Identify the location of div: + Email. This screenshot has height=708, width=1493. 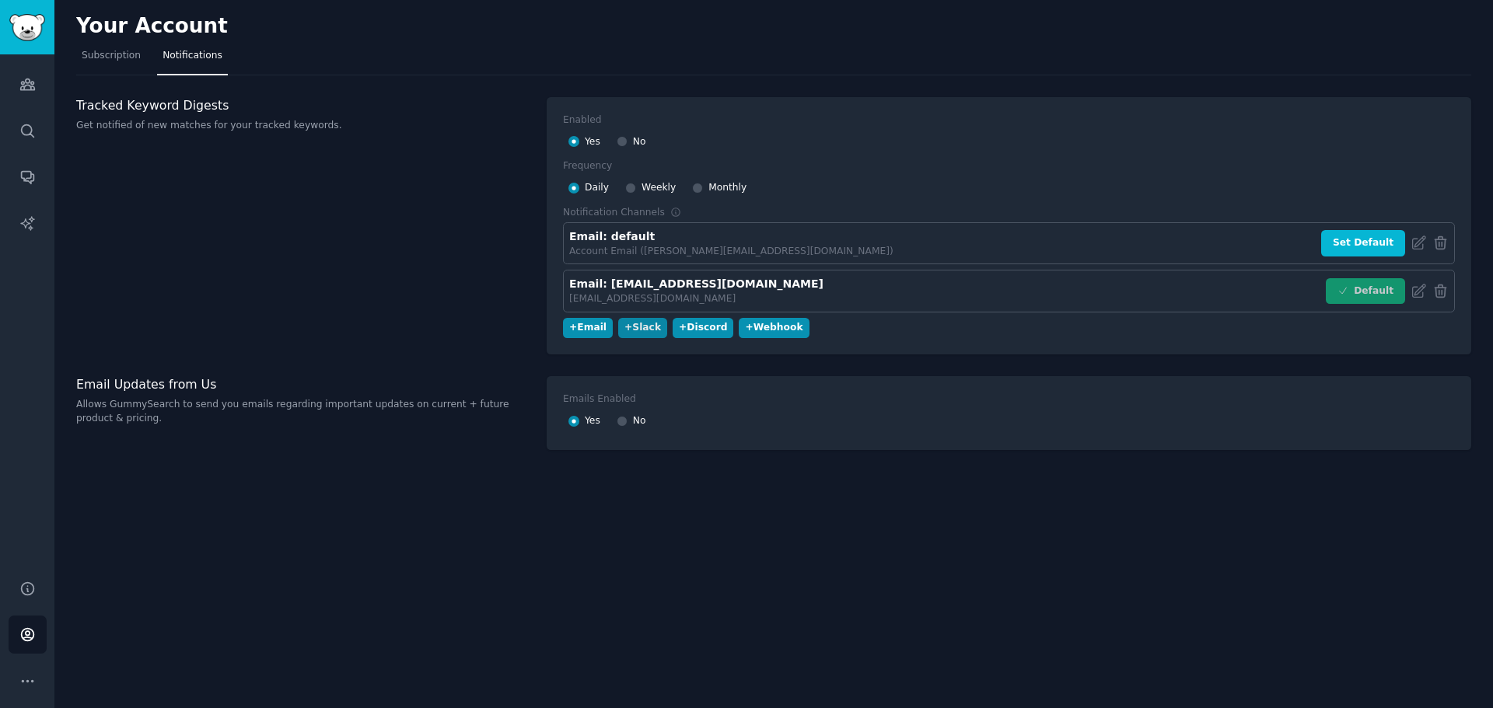
(588, 328).